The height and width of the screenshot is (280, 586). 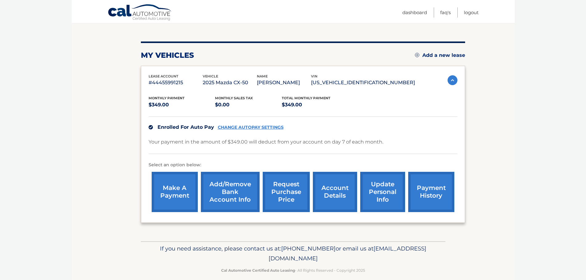 I want to click on span: Enrolled For Auto Pay, so click(x=186, y=127).